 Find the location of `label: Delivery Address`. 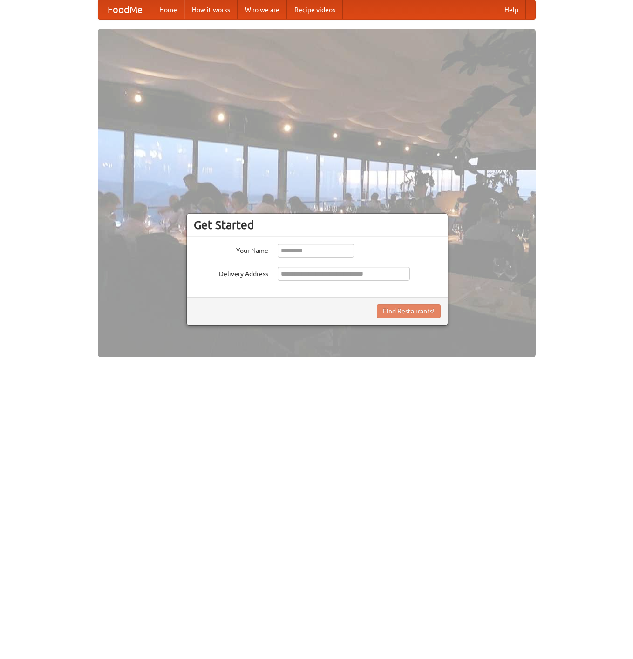

label: Delivery Address is located at coordinates (231, 272).